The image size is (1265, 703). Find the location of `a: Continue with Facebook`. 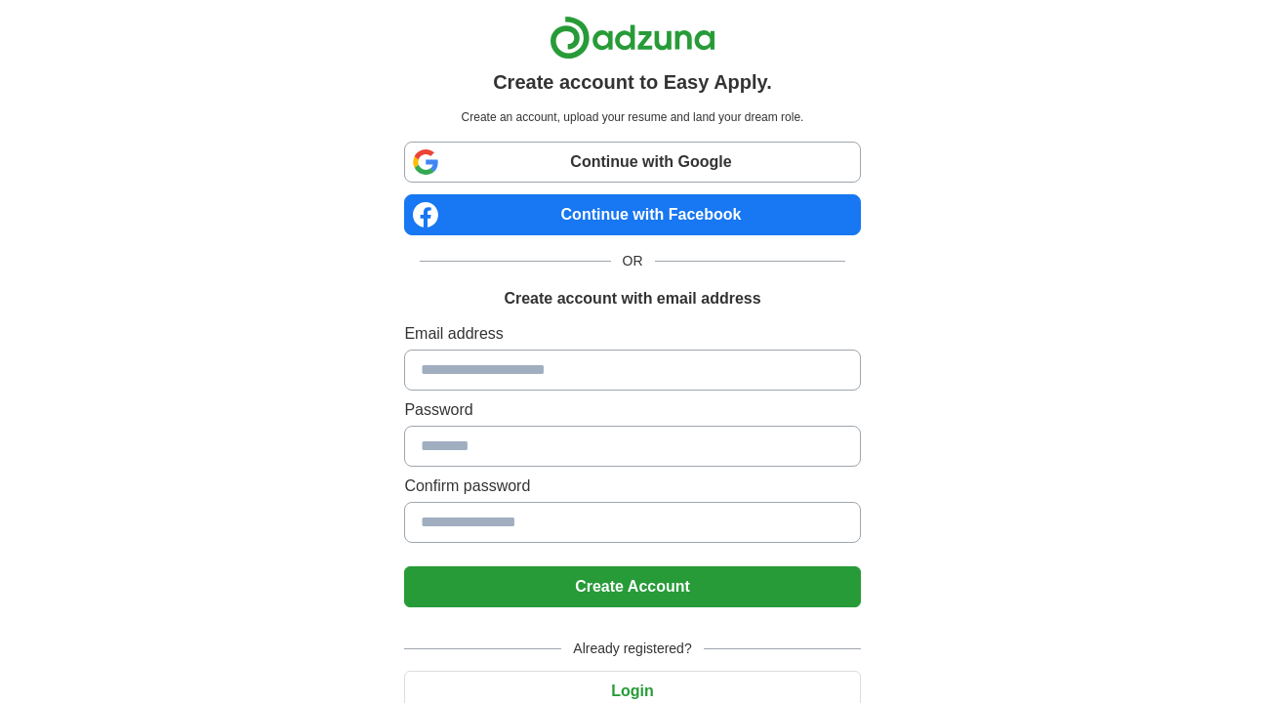

a: Continue with Facebook is located at coordinates (632, 215).